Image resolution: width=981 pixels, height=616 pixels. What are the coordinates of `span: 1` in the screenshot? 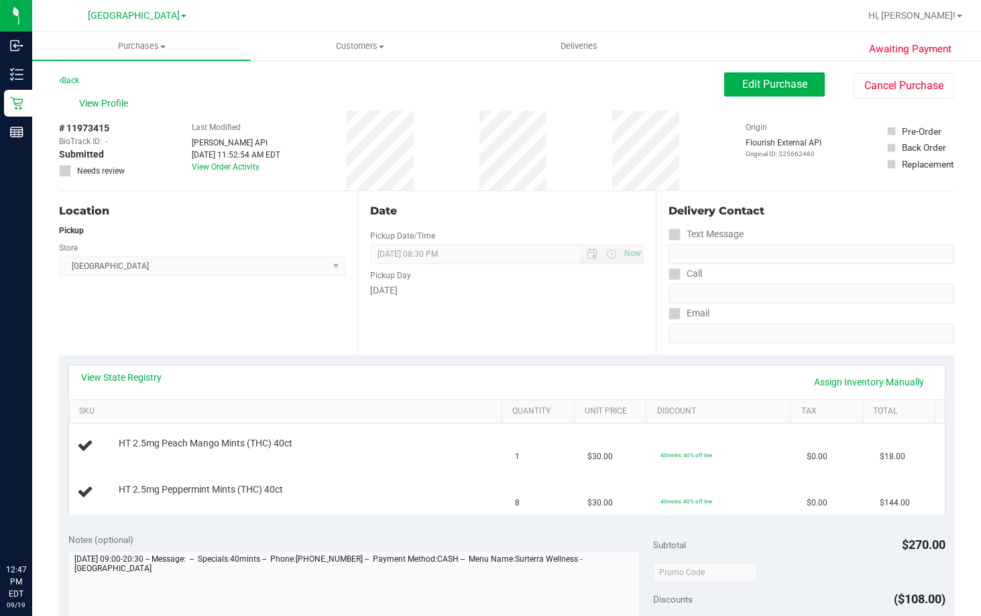 It's located at (517, 457).